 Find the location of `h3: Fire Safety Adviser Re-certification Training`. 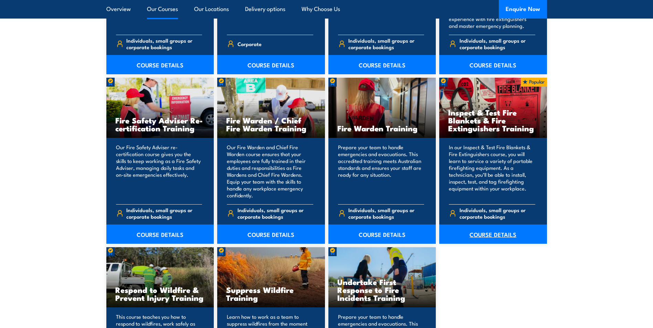

h3: Fire Safety Adviser Re-certification Training is located at coordinates (160, 124).